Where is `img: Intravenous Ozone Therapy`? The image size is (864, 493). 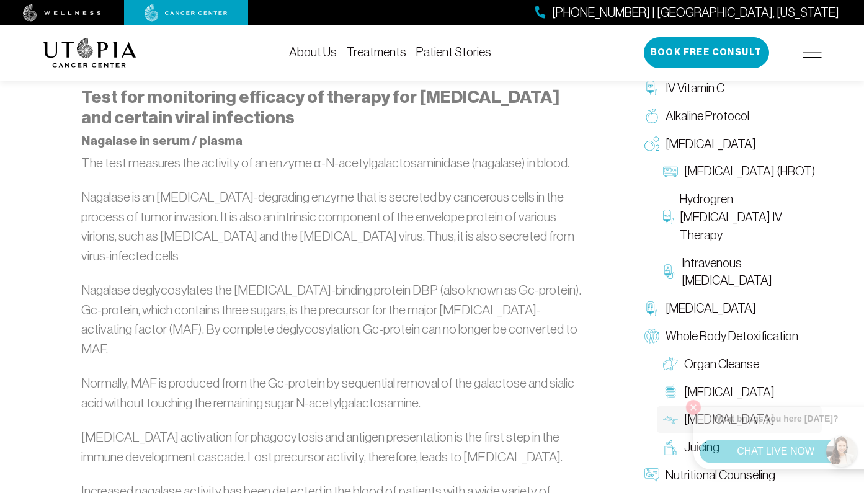
img: Intravenous Ozone Therapy is located at coordinates (669, 272).